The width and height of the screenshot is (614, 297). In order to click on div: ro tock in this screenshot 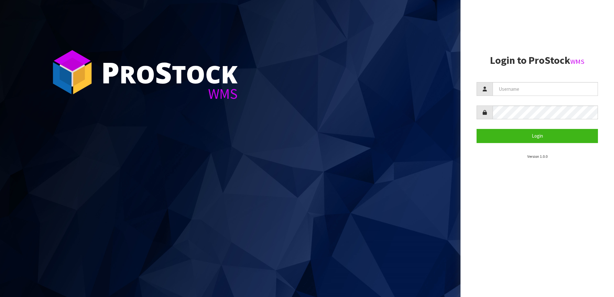, I will do `click(169, 72)`.